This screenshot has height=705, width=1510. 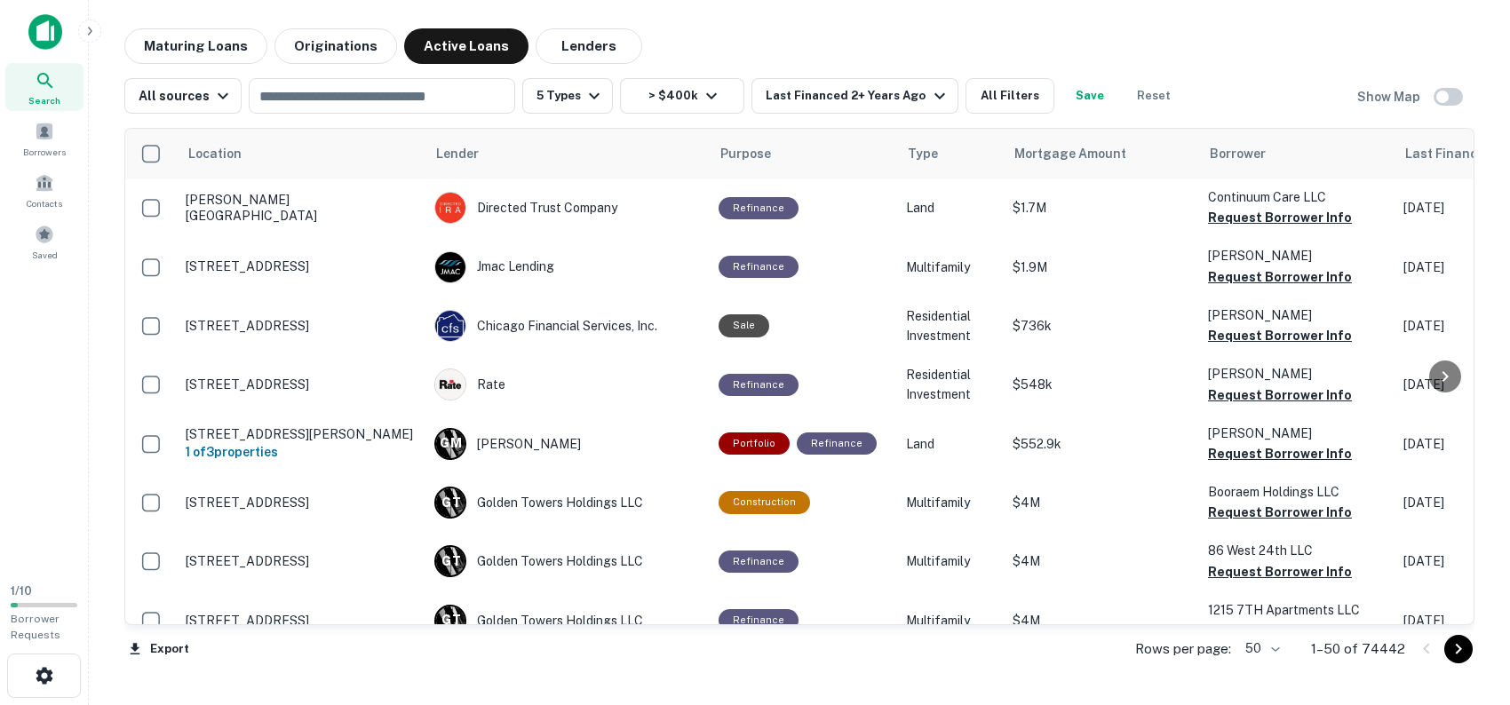 I want to click on span: Contacts, so click(x=44, y=203).